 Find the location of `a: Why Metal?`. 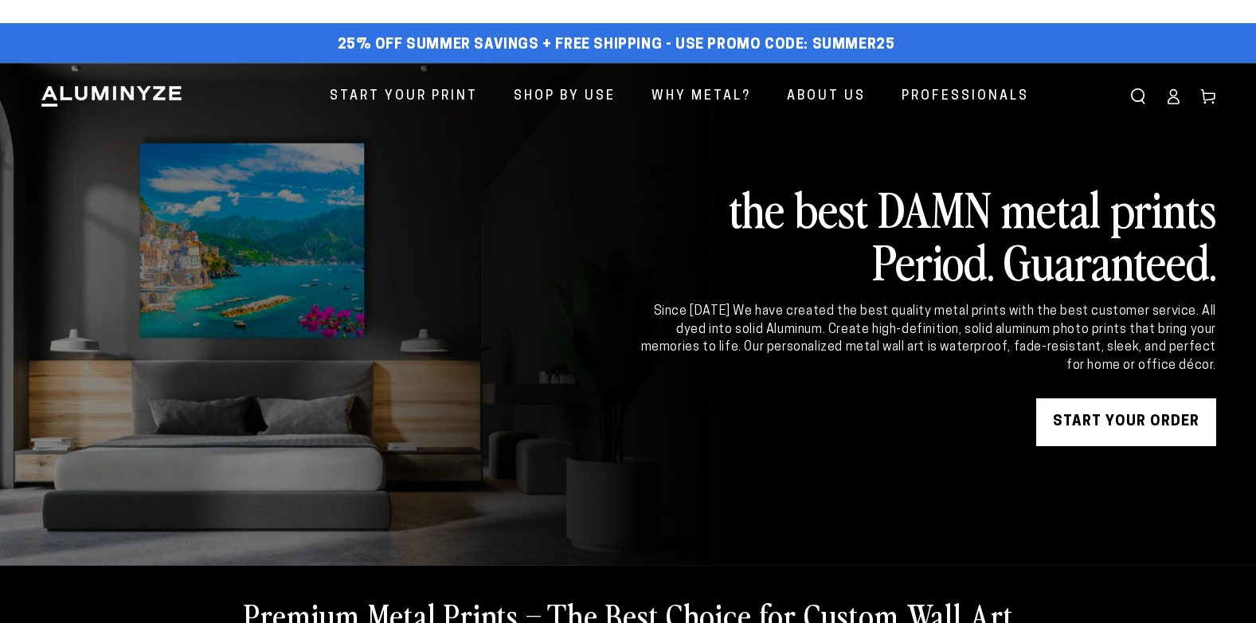

a: Why Metal? is located at coordinates (701, 96).